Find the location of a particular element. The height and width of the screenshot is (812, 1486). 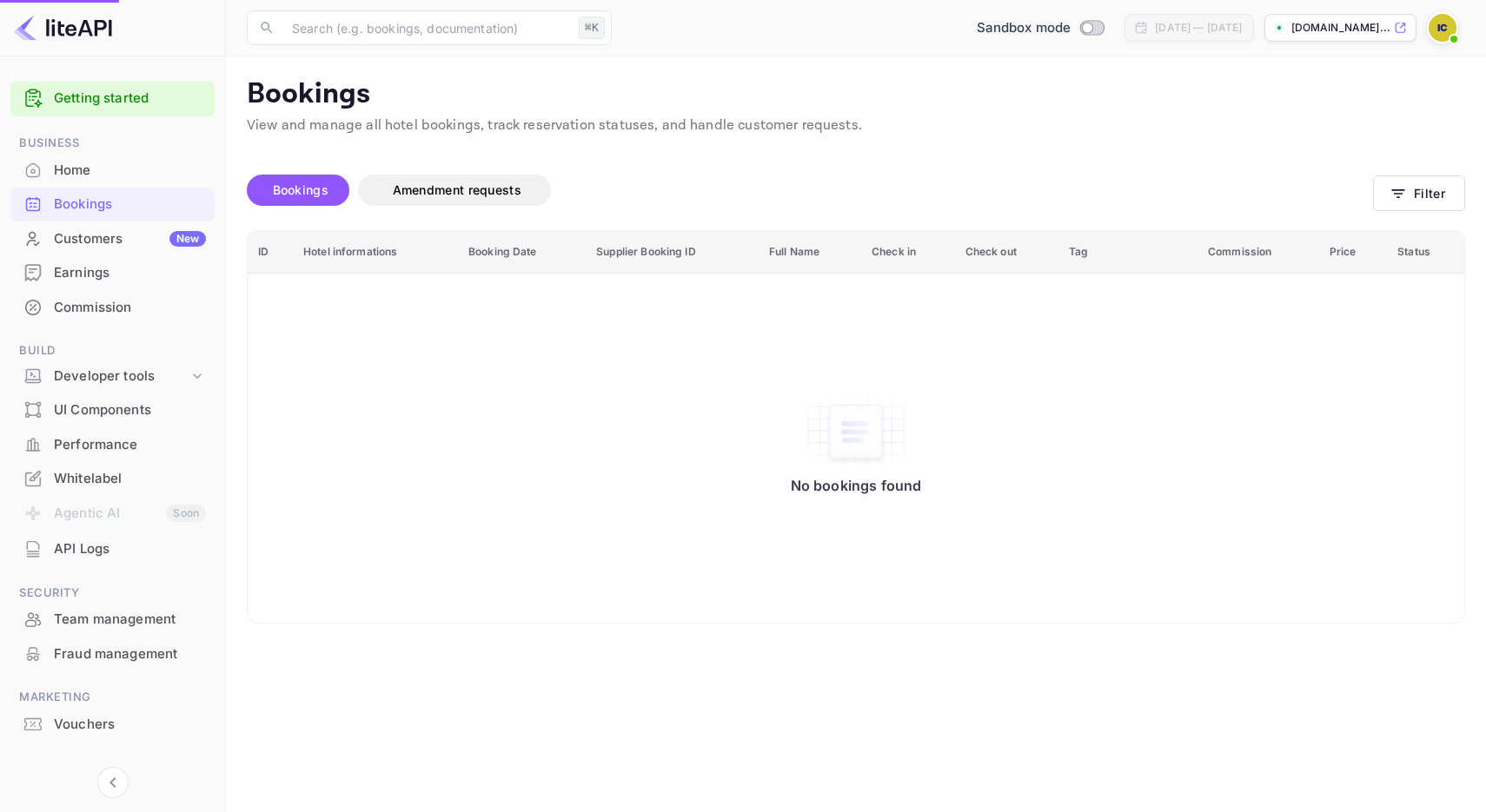

th: Supplier Booking ID is located at coordinates (672, 252).